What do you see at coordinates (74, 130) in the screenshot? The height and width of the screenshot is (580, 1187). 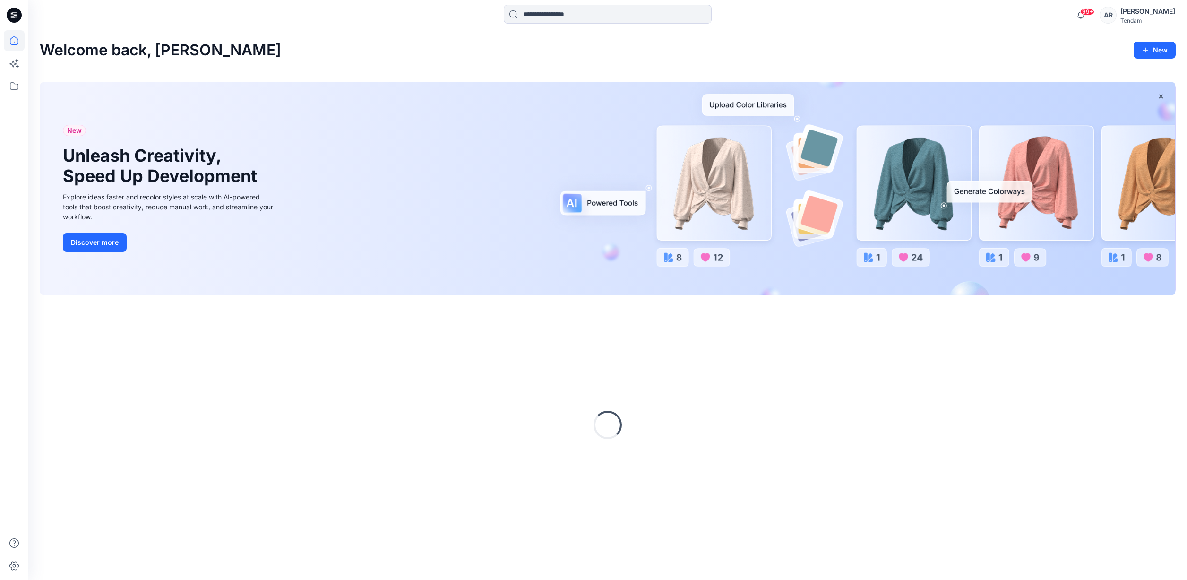 I see `span: New` at bounding box center [74, 130].